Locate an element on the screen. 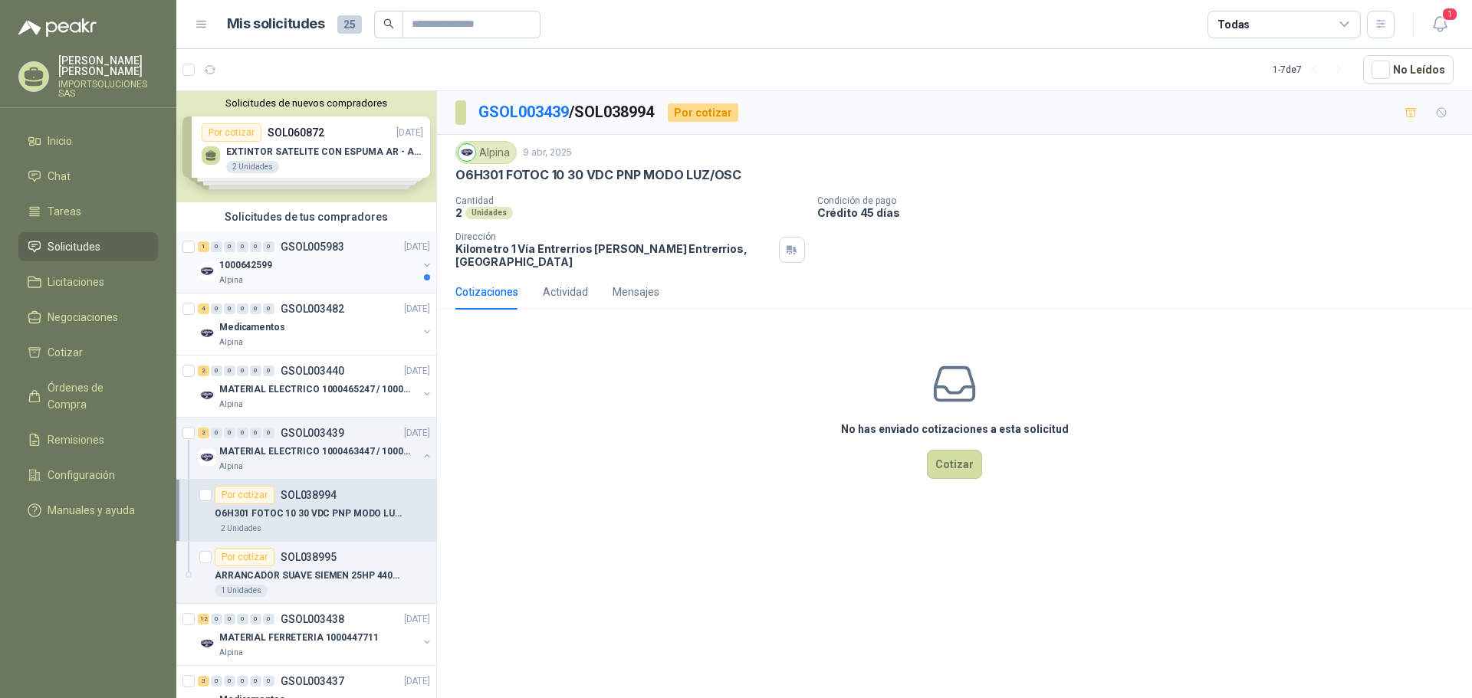 The height and width of the screenshot is (698, 1472). span: Cotizar is located at coordinates (65, 353).